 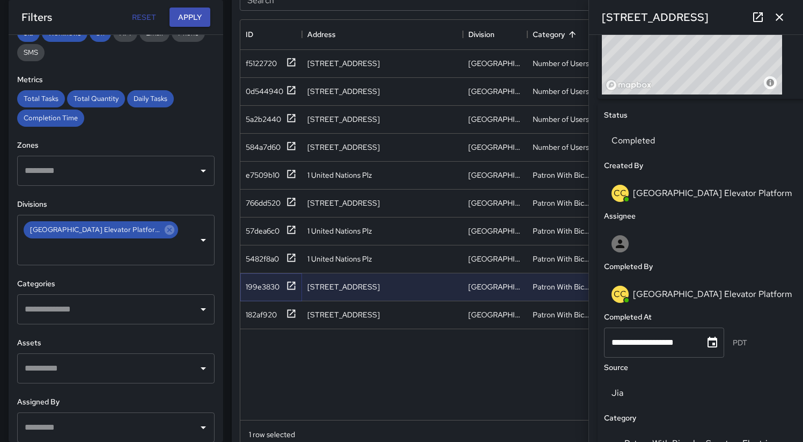 I want to click on button: 584a7d60, so click(x=271, y=147).